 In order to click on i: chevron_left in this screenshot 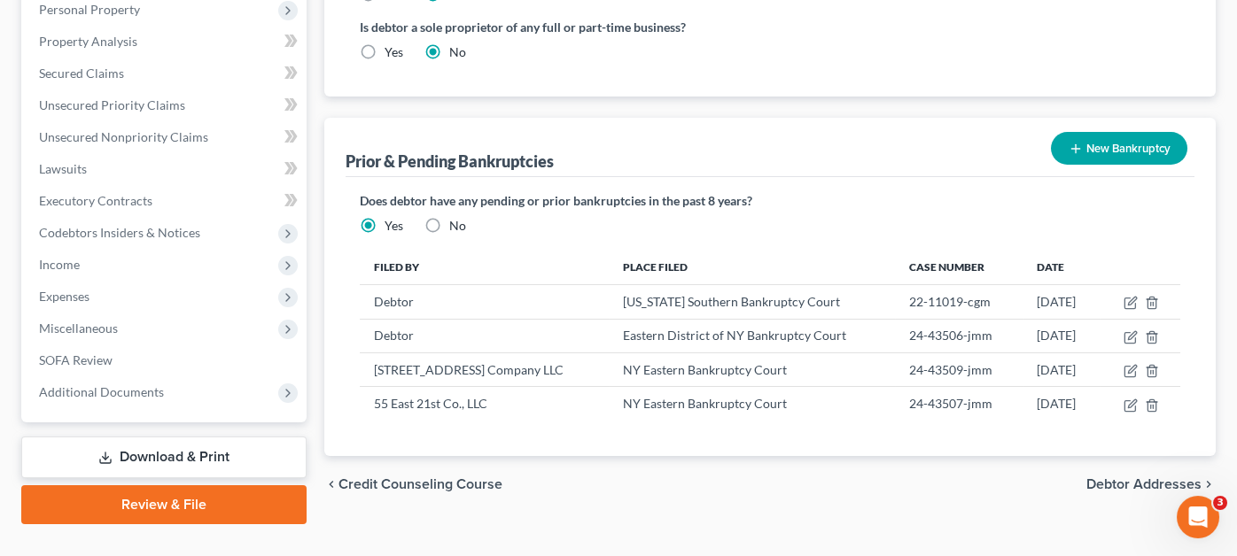, I will do `click(331, 485)`.